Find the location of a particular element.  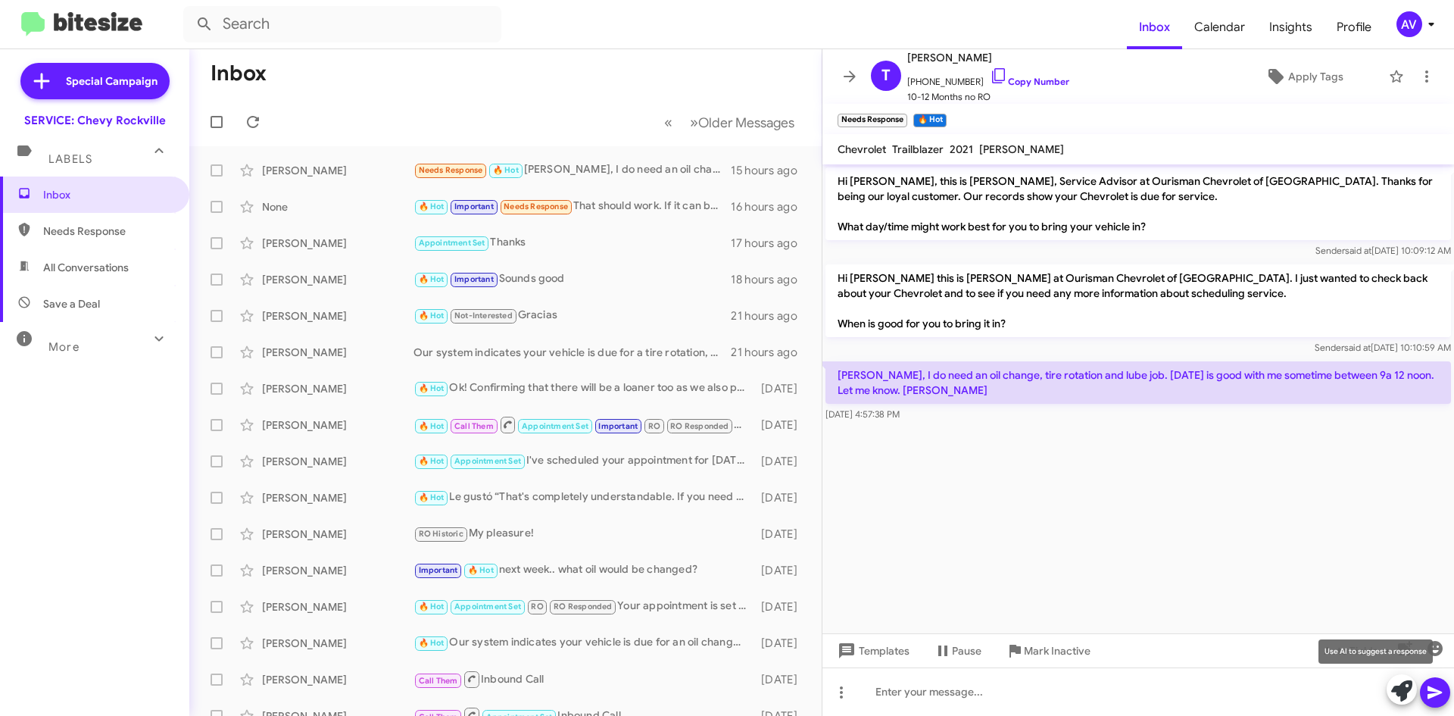

span: Templates is located at coordinates (872, 651).